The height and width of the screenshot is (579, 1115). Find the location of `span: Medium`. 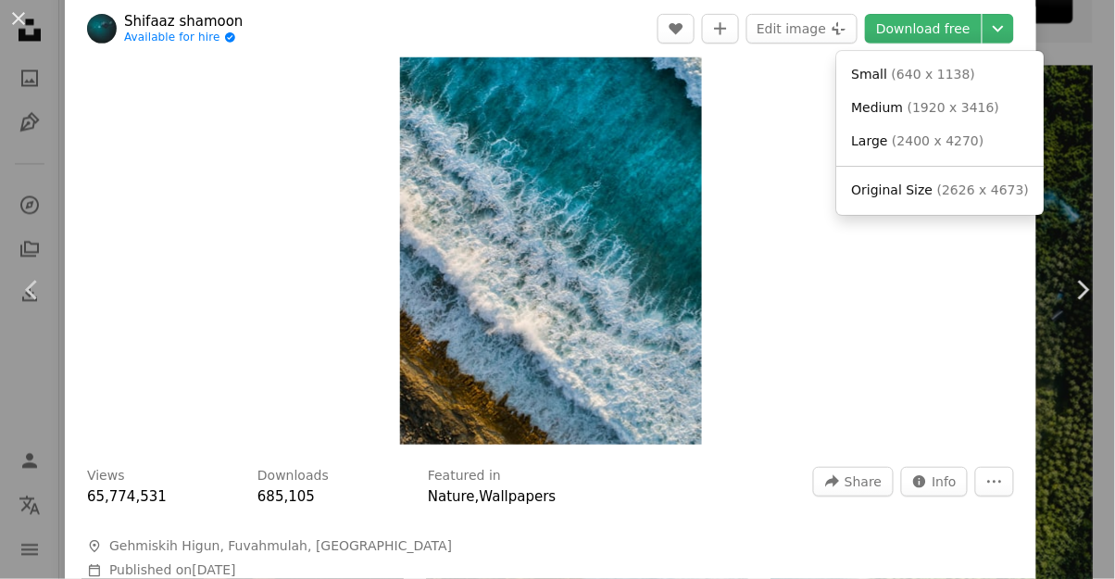

span: Medium is located at coordinates (878, 107).